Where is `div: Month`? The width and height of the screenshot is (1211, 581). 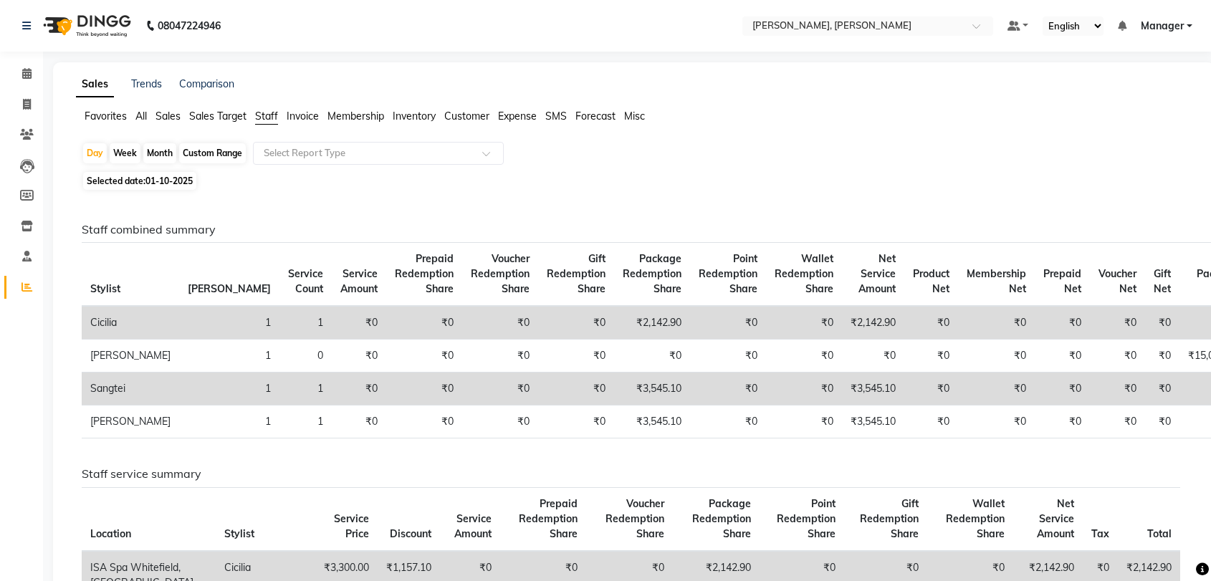
div: Month is located at coordinates (160, 153).